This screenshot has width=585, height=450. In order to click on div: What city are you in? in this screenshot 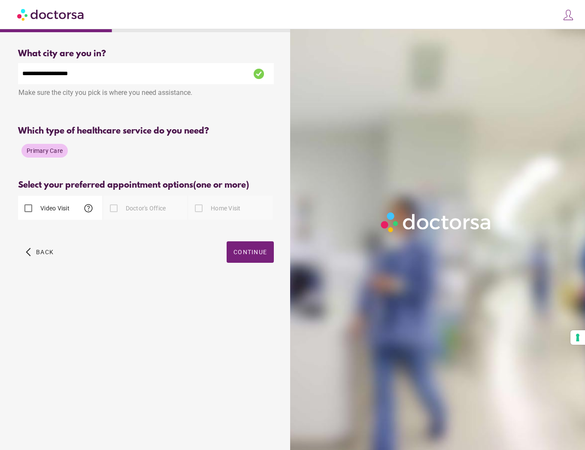, I will do `click(146, 54)`.